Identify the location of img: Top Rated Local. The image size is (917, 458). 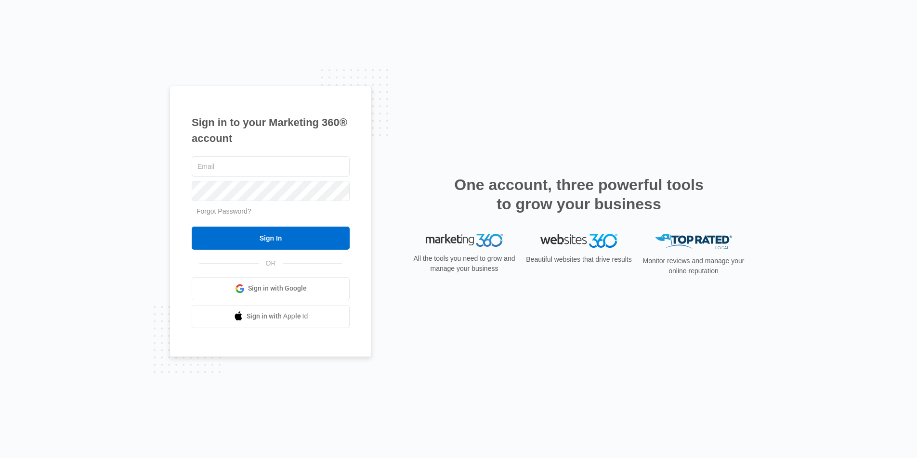
(693, 242).